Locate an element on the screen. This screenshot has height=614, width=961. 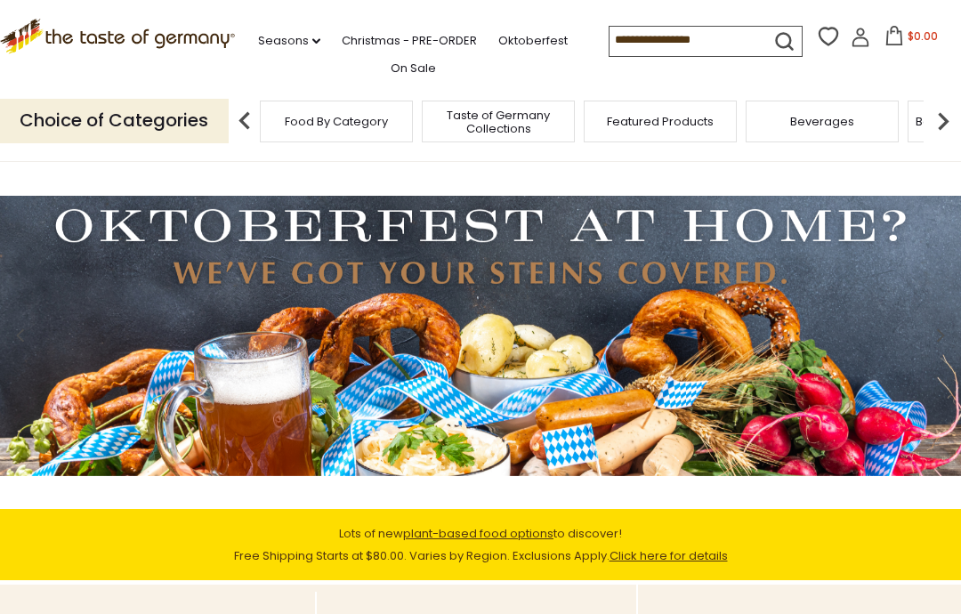
span: Beverages is located at coordinates (822, 121).